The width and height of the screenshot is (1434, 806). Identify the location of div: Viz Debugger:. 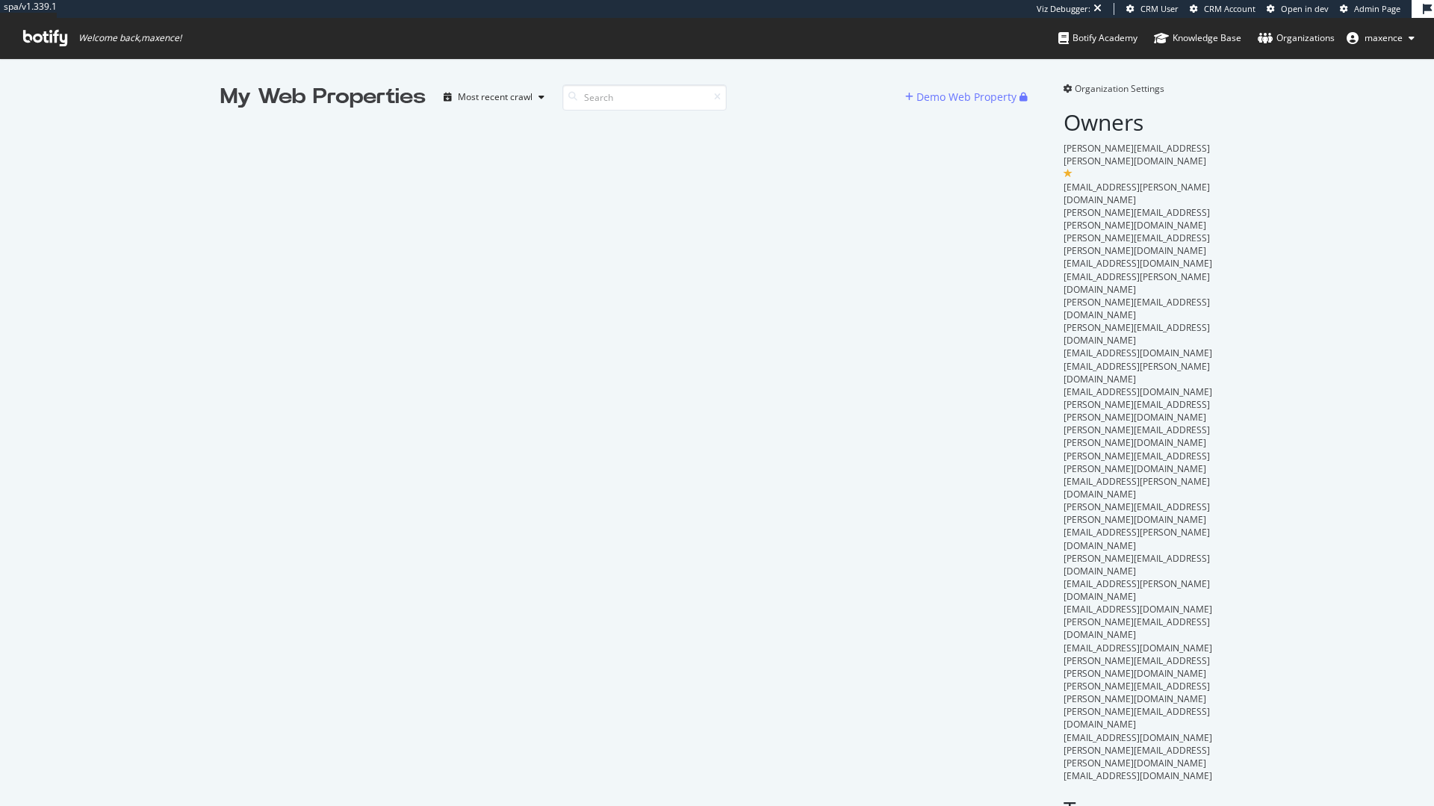
(1063, 9).